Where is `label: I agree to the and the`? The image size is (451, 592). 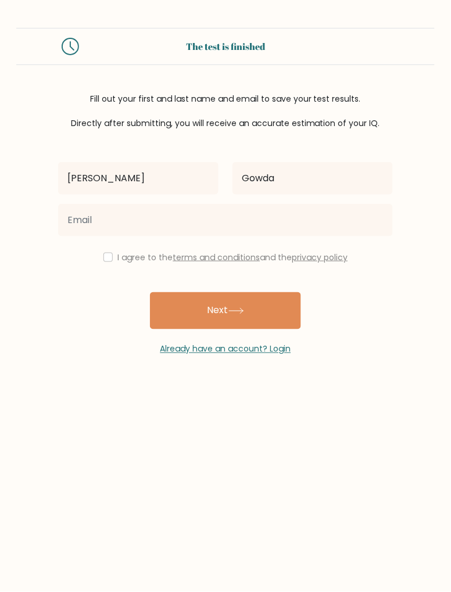 label: I agree to the and the is located at coordinates (233, 257).